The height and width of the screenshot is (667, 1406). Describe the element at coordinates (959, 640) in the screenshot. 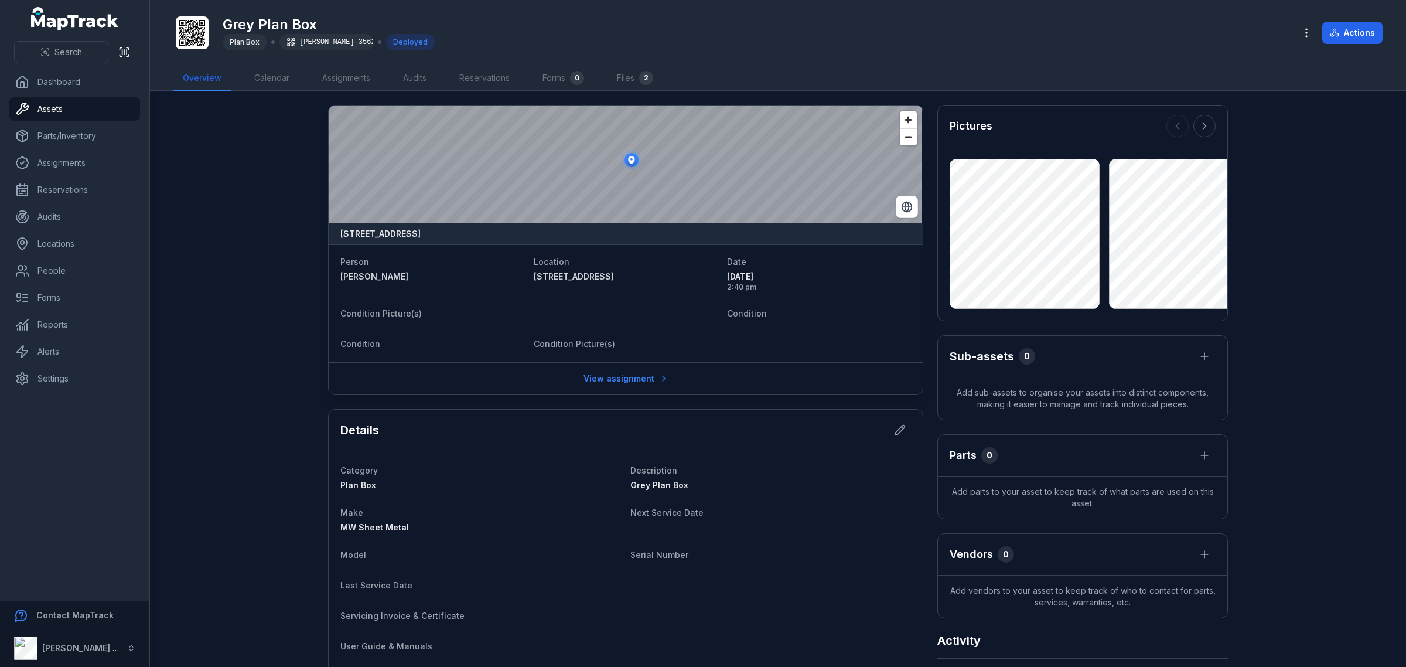

I see `h2: Activity` at that location.